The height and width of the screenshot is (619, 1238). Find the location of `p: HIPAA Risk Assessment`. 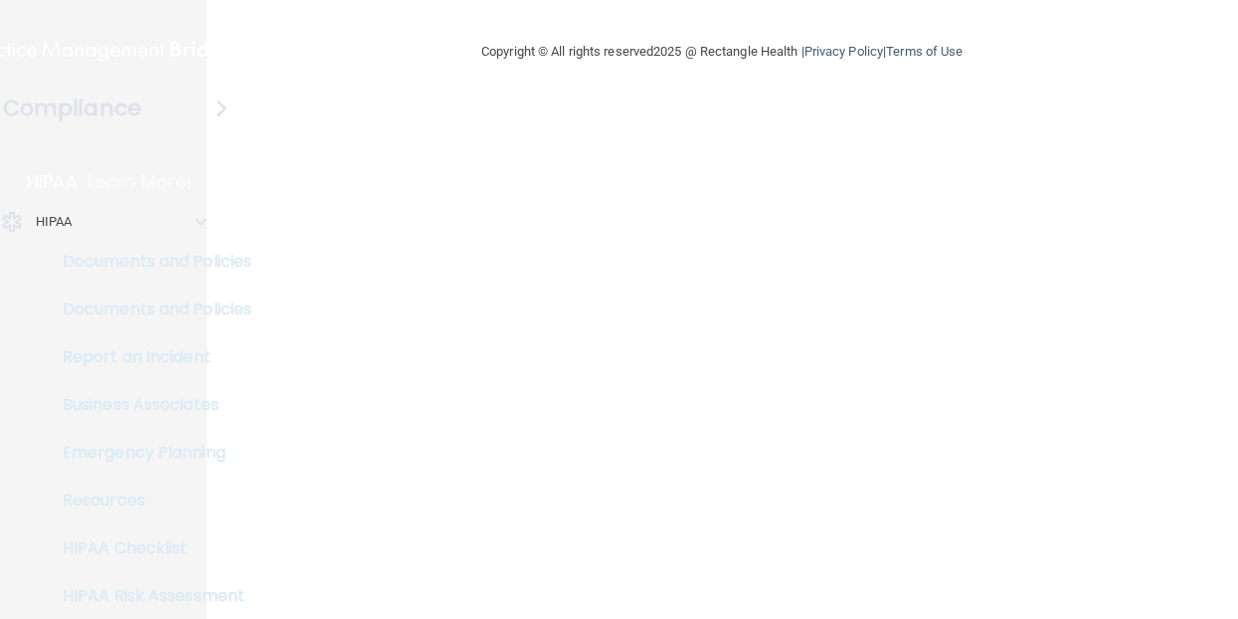

p: HIPAA Risk Assessment is located at coordinates (148, 596).